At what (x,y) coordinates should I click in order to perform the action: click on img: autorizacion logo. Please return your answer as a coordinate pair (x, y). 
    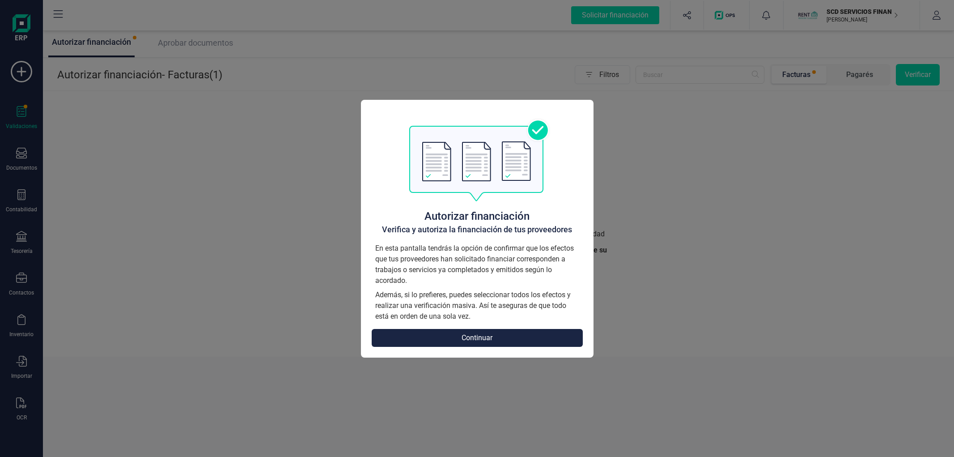
    Looking at the image, I should click on (477, 160).